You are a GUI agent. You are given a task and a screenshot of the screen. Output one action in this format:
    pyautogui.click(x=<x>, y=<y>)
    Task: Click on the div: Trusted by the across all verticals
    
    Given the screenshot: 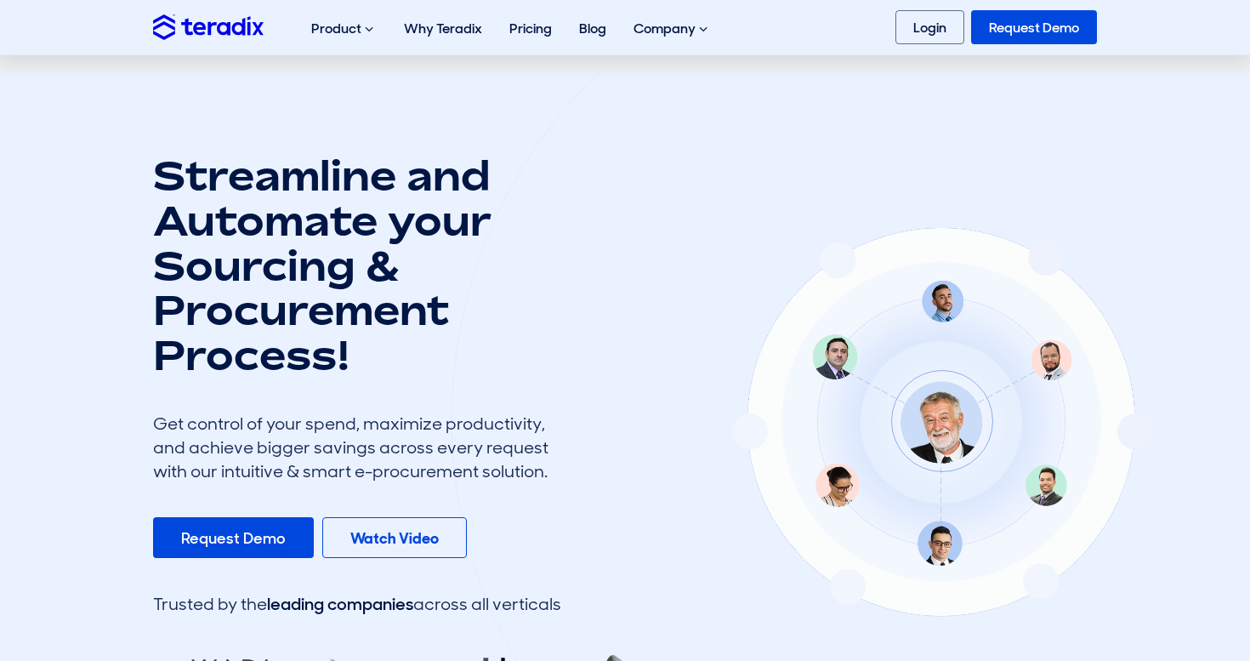 What is the action you would take?
    pyautogui.click(x=357, y=604)
    